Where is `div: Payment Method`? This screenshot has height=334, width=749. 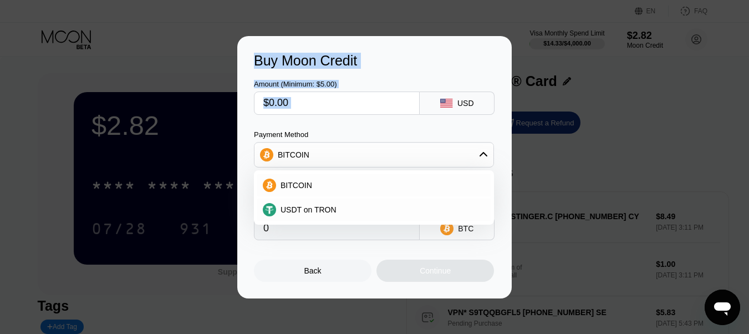
div: Payment Method is located at coordinates (374, 134).